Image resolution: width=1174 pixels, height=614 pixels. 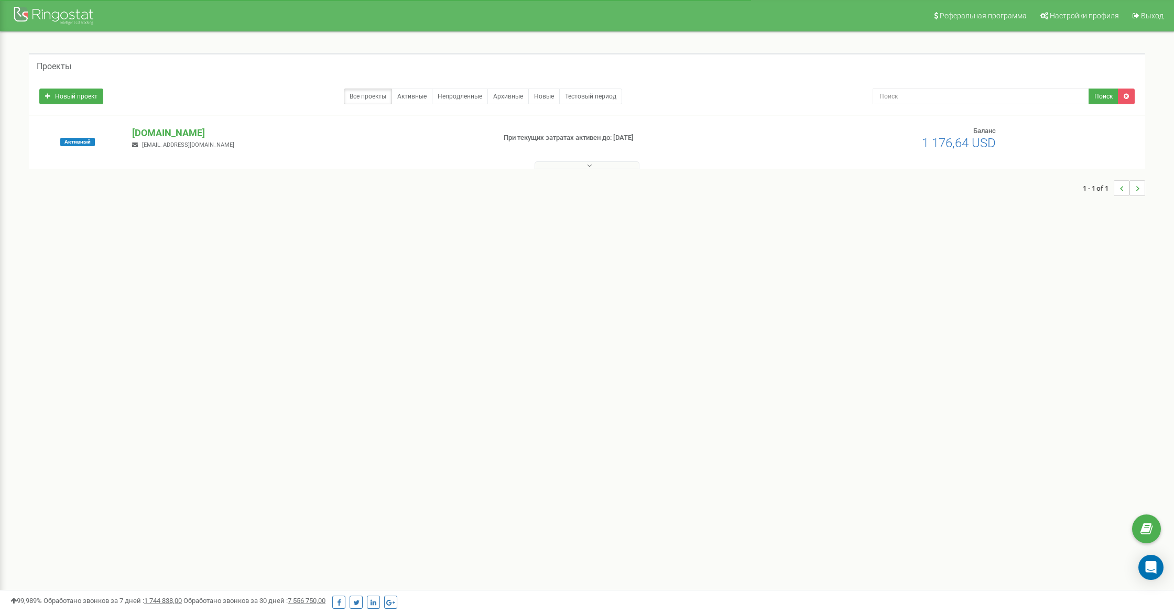 I want to click on a: Новый проект, so click(x=71, y=96).